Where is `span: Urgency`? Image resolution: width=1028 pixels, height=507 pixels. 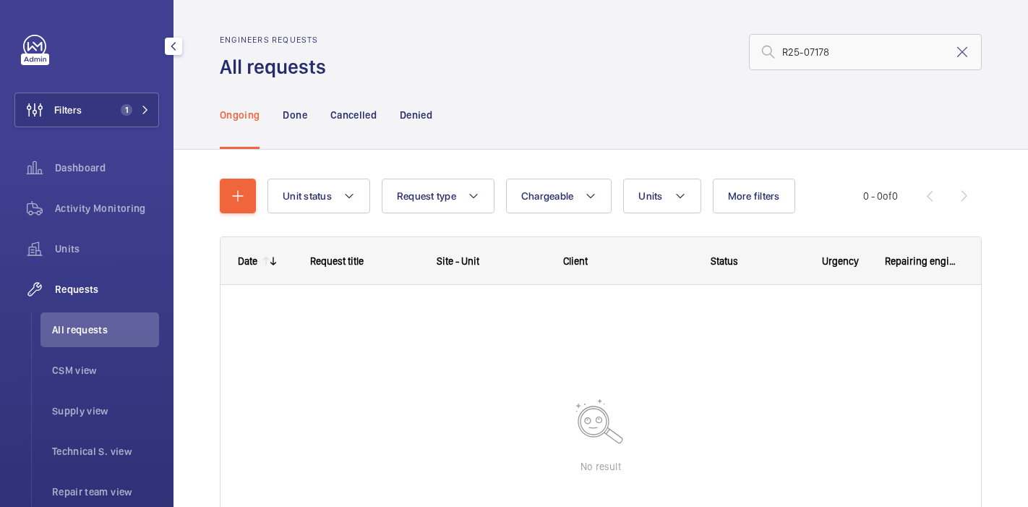
span: Urgency is located at coordinates (840, 261).